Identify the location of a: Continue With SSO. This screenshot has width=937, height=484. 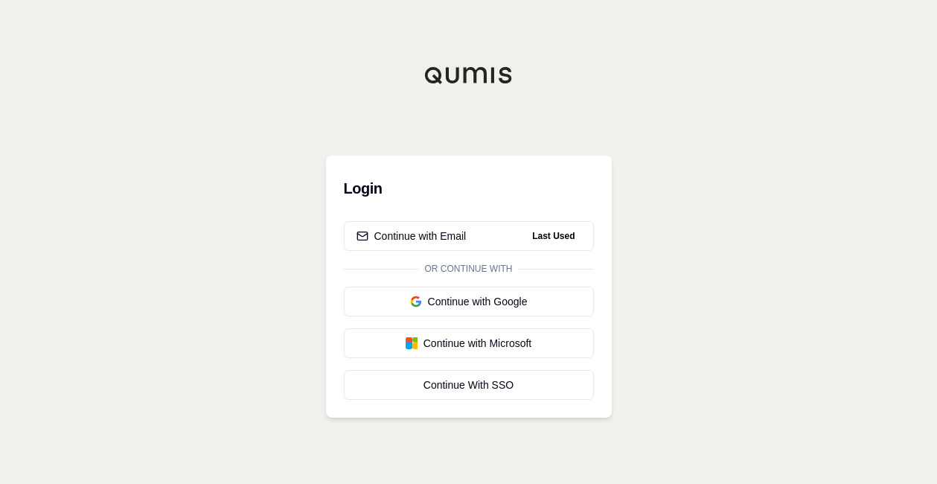
(469, 385).